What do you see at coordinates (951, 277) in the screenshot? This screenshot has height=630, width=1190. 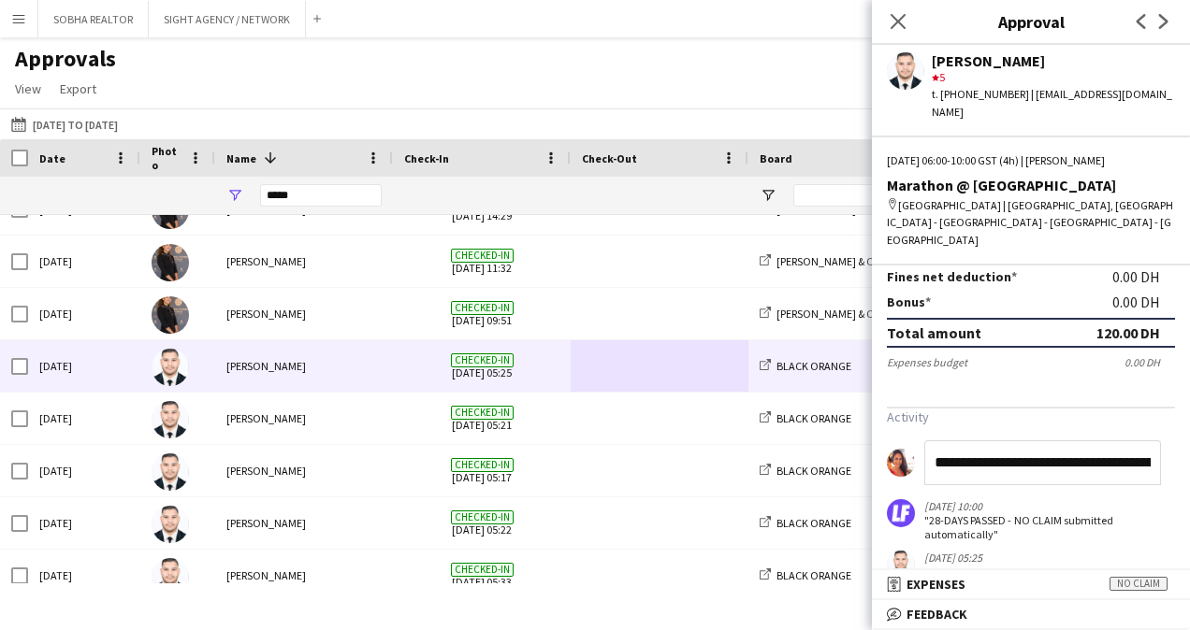 I see `label: Fines net deduction` at bounding box center [951, 277].